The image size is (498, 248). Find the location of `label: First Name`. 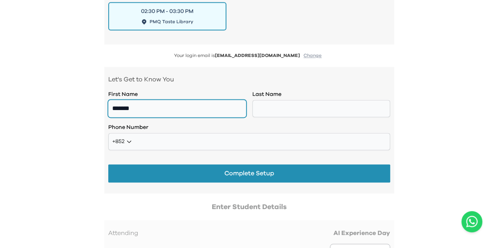

label: First Name is located at coordinates (177, 94).